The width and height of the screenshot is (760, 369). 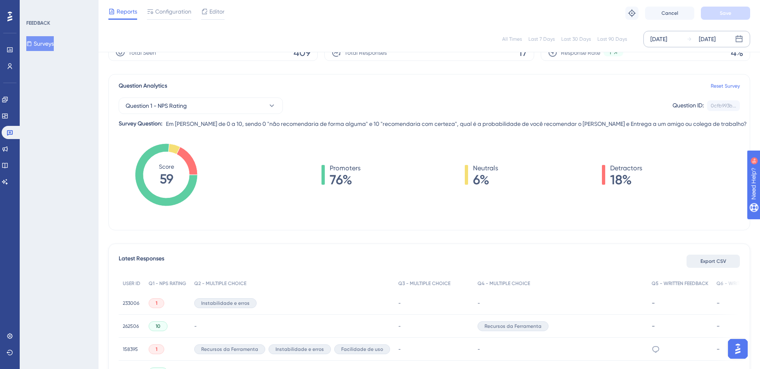 I want to click on div: All Times, so click(x=512, y=39).